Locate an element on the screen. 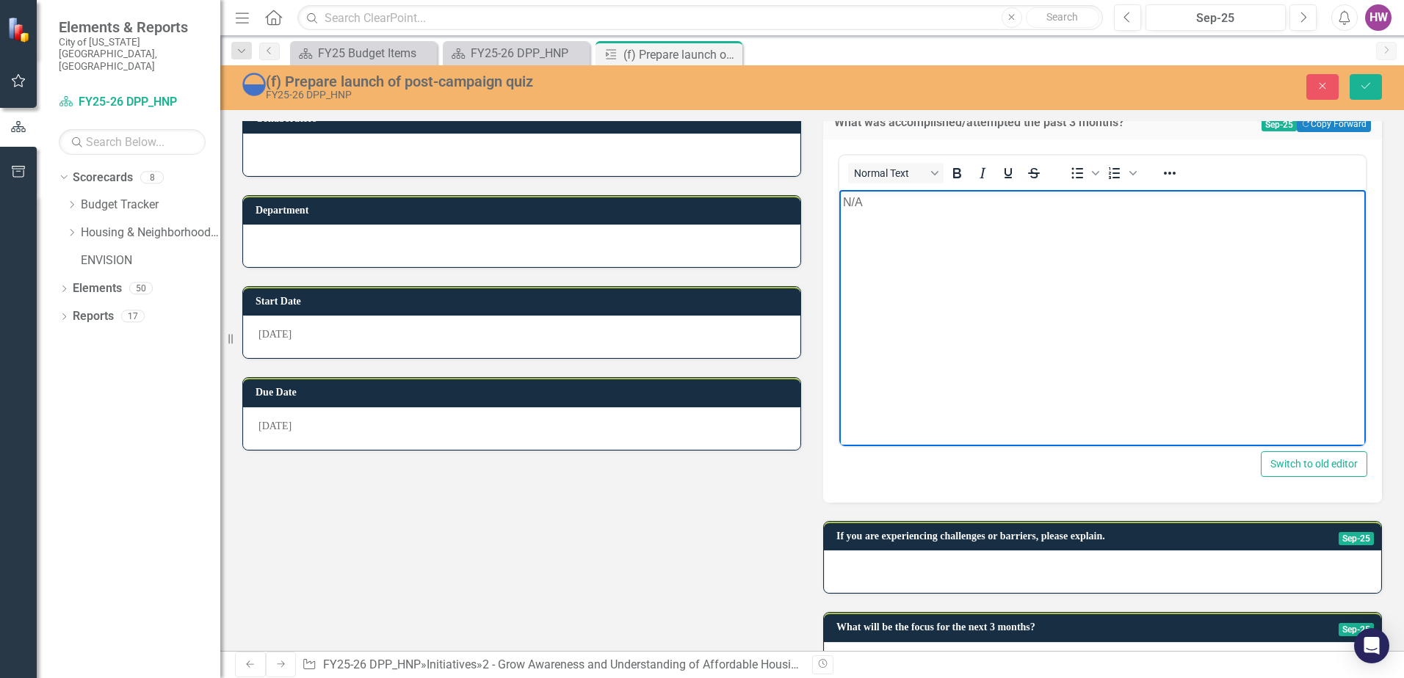  h3: Department is located at coordinates (524, 210).